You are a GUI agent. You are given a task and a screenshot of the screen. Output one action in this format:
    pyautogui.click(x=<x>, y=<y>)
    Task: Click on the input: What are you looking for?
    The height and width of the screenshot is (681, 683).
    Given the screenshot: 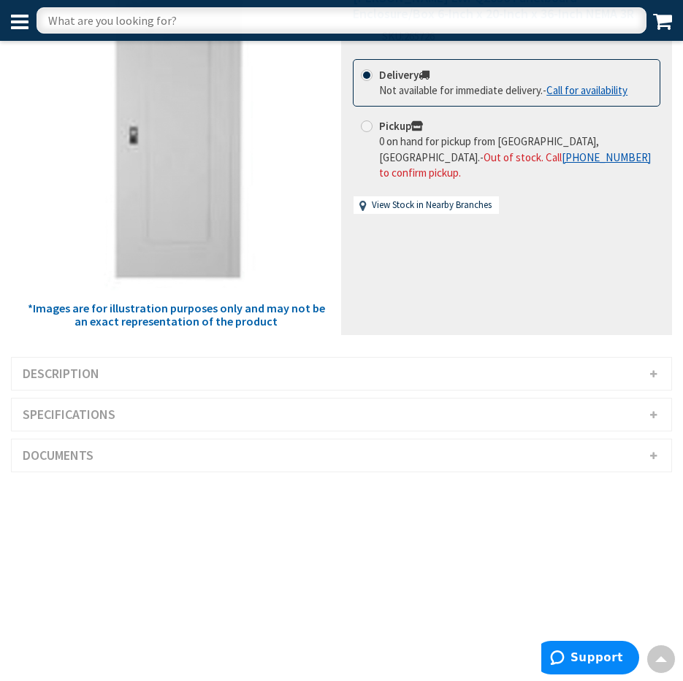 What is the action you would take?
    pyautogui.click(x=341, y=20)
    